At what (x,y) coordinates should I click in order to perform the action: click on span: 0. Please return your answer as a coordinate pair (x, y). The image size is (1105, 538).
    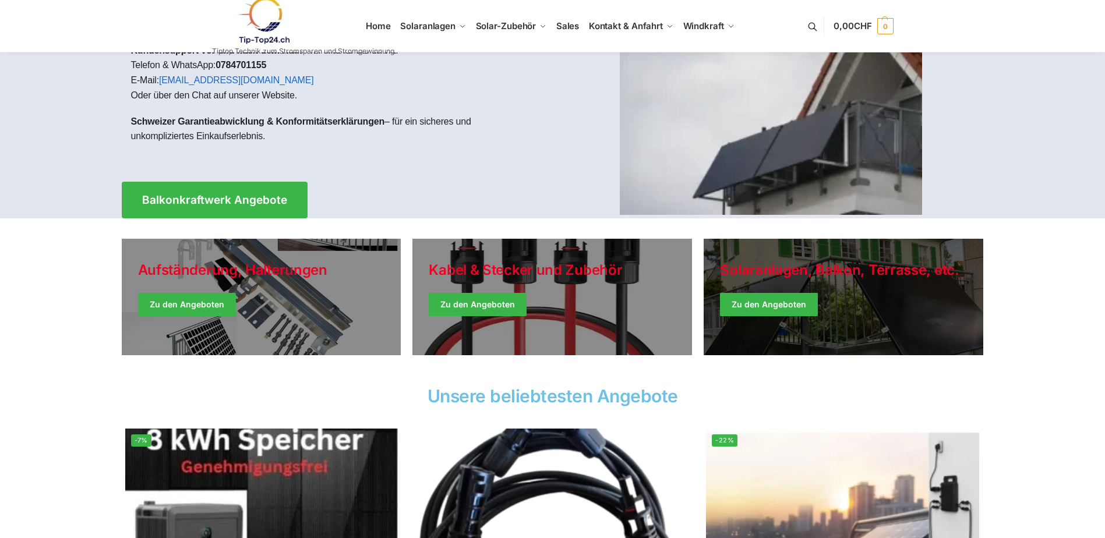
    Looking at the image, I should click on (885, 26).